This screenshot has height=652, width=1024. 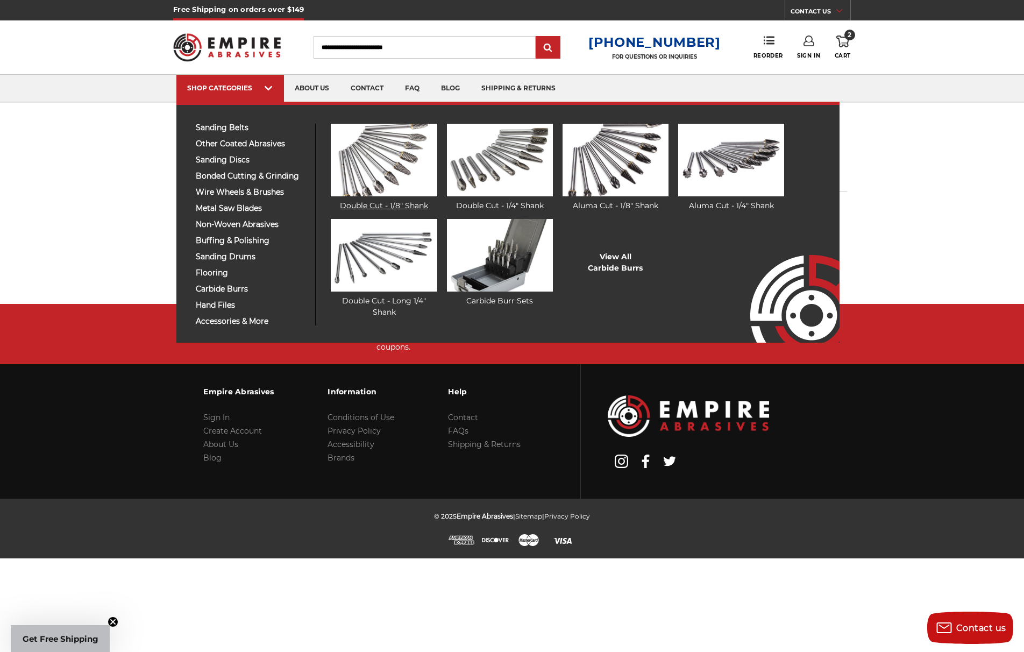 I want to click on a: Double Cut - 1/4" Shank, so click(x=499, y=167).